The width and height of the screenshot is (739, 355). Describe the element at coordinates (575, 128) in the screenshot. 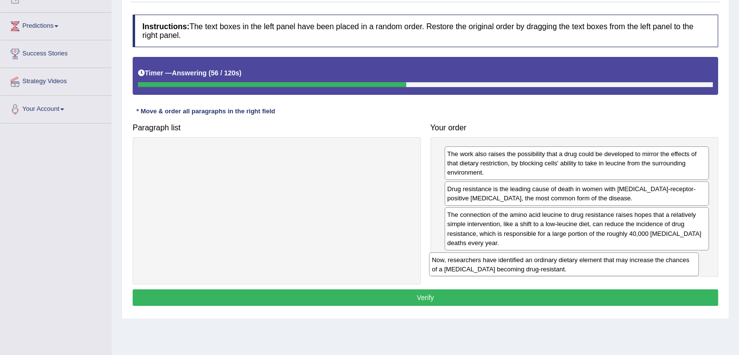

I see `h4: Your order` at that location.